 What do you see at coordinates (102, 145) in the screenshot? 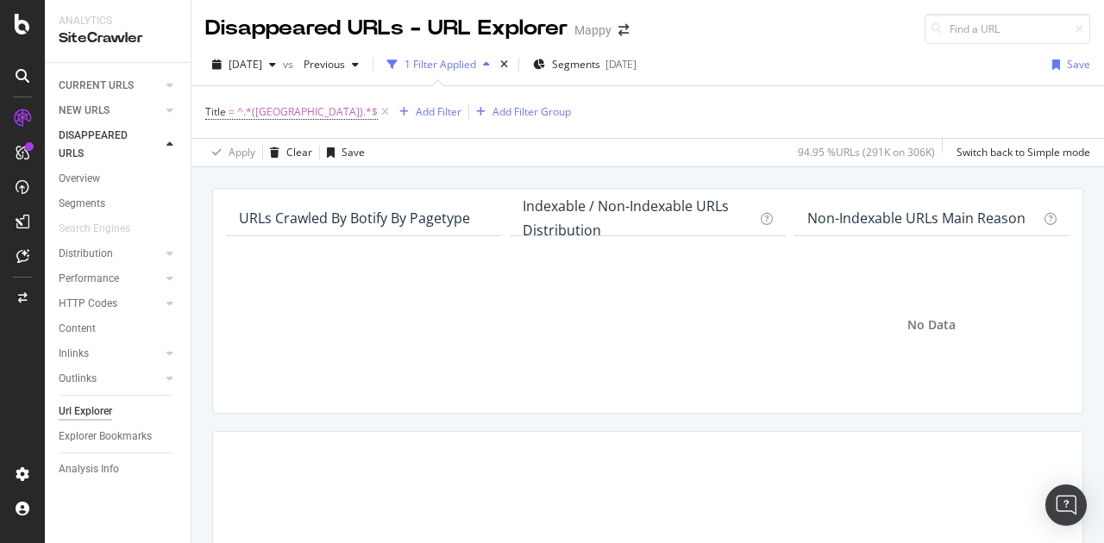
I see `div: DISAPPEARED URLS` at bounding box center [102, 145].